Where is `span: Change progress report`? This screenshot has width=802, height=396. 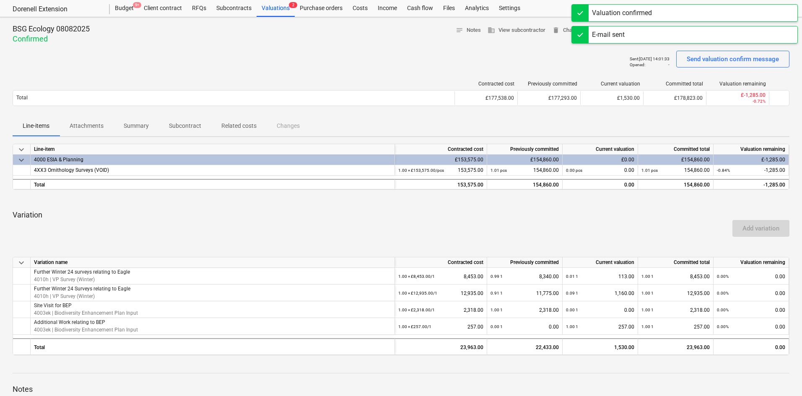 span: Change progress report is located at coordinates (586, 30).